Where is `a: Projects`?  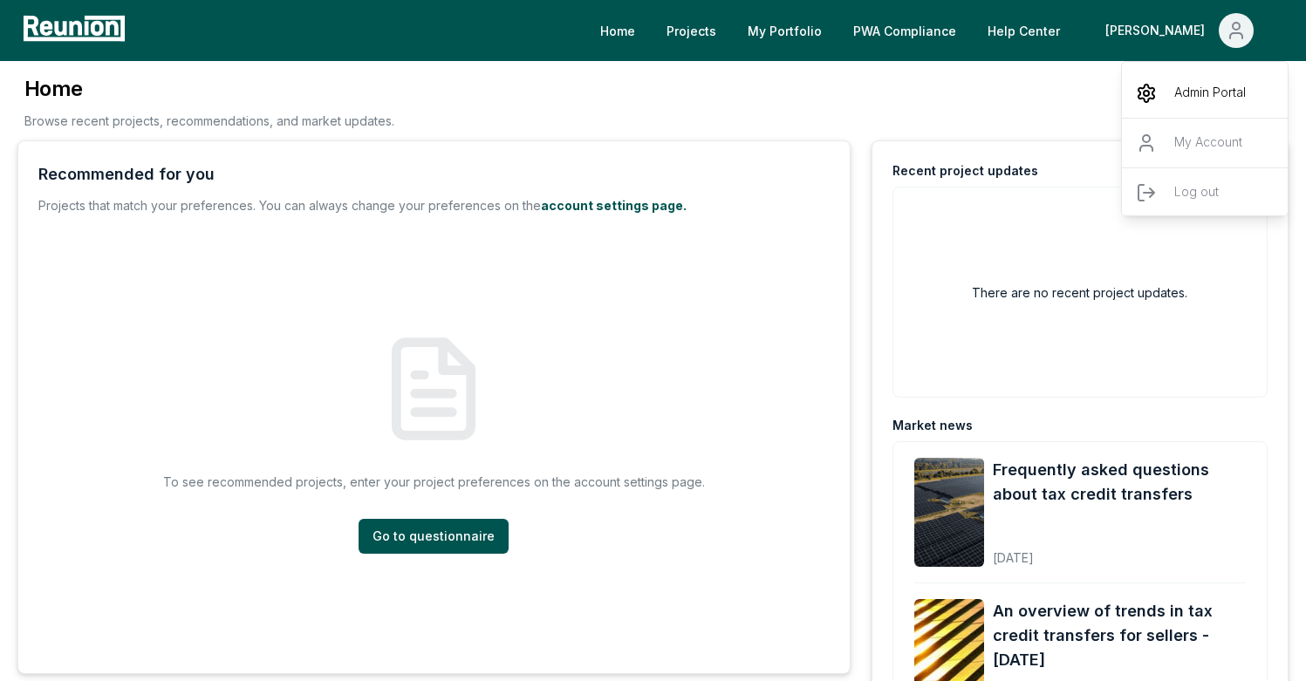
a: Projects is located at coordinates (691, 31).